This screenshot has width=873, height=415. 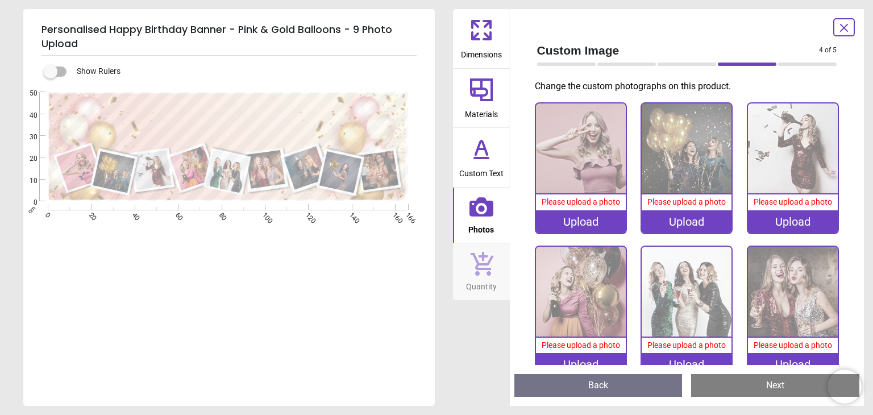 I want to click on span: 10, so click(x=27, y=181).